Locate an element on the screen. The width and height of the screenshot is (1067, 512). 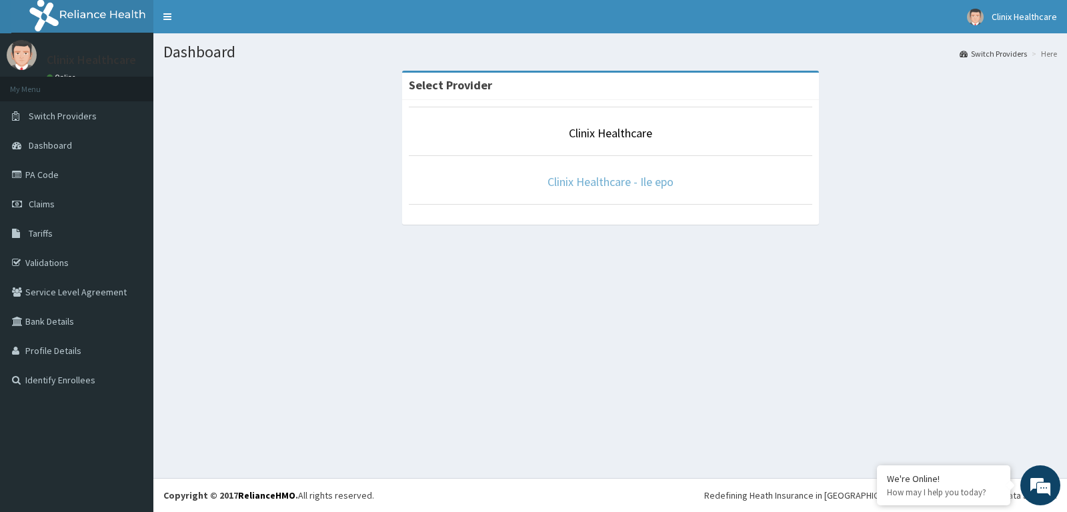
a: Clinix Healthcare is located at coordinates (610, 133).